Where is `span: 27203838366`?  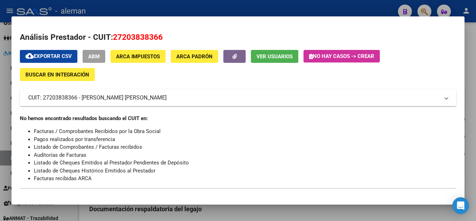
span: 27203838366 is located at coordinates (138, 37).